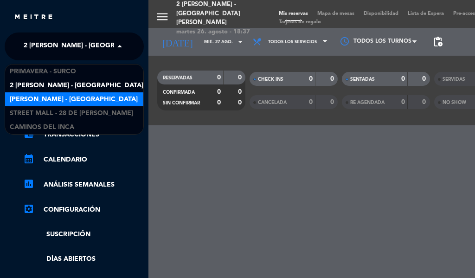  Describe the element at coordinates (438, 42) in the screenshot. I see `span: pending_actions` at that location.